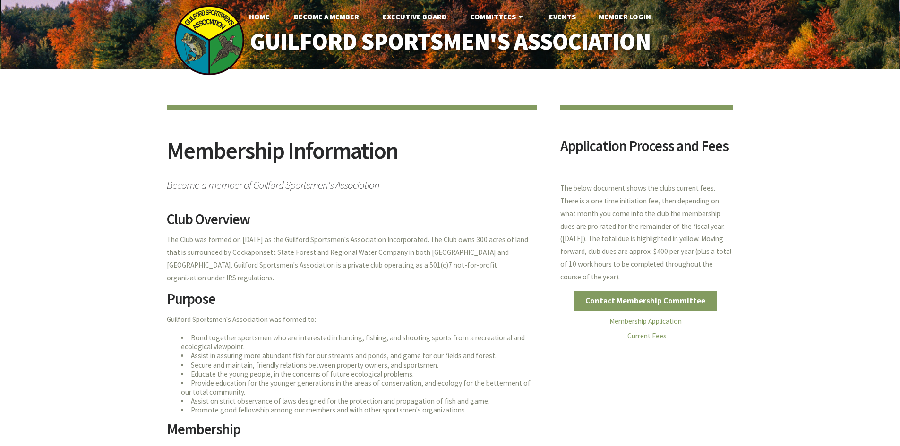  Describe the element at coordinates (351, 303) in the screenshot. I see `h2: Purpose` at that location.